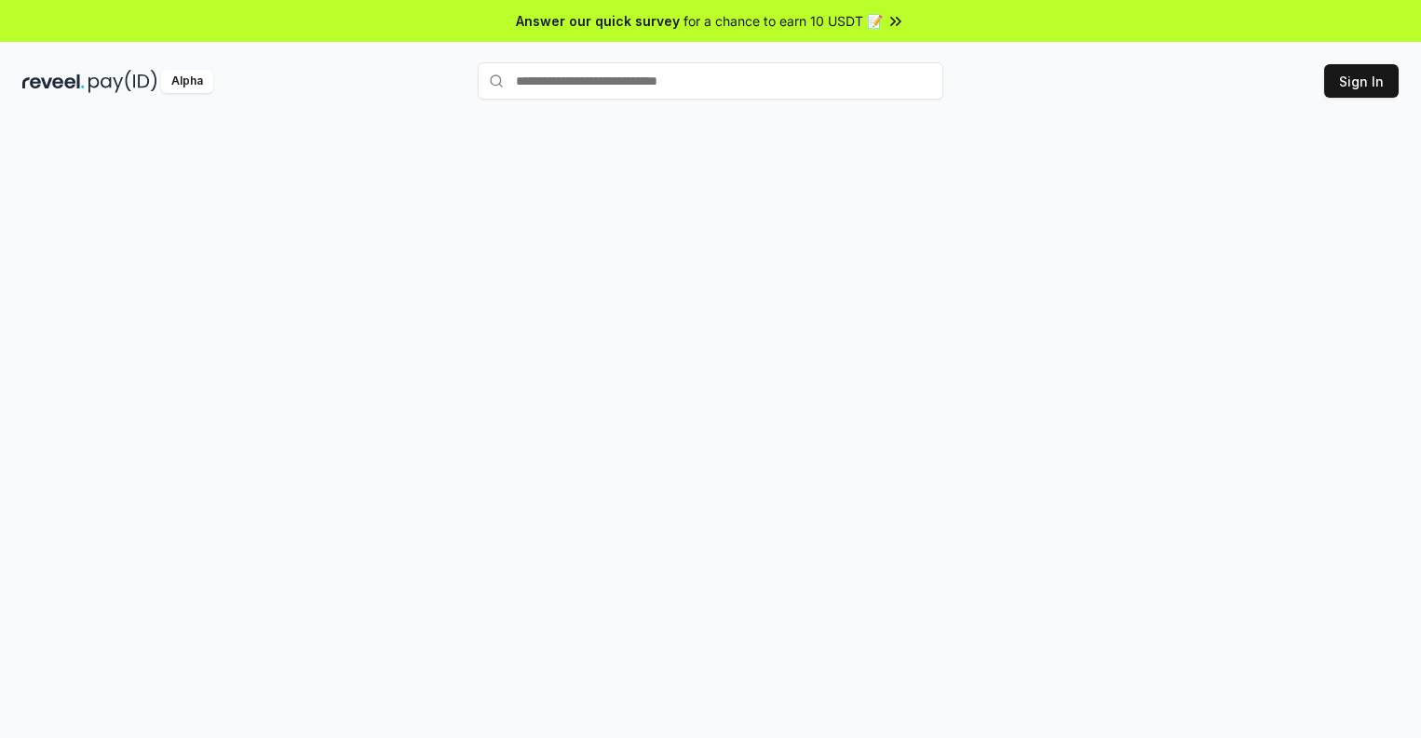 Image resolution: width=1421 pixels, height=738 pixels. Describe the element at coordinates (783, 20) in the screenshot. I see `span: for a chance to earn 10 USDT 📝` at that location.